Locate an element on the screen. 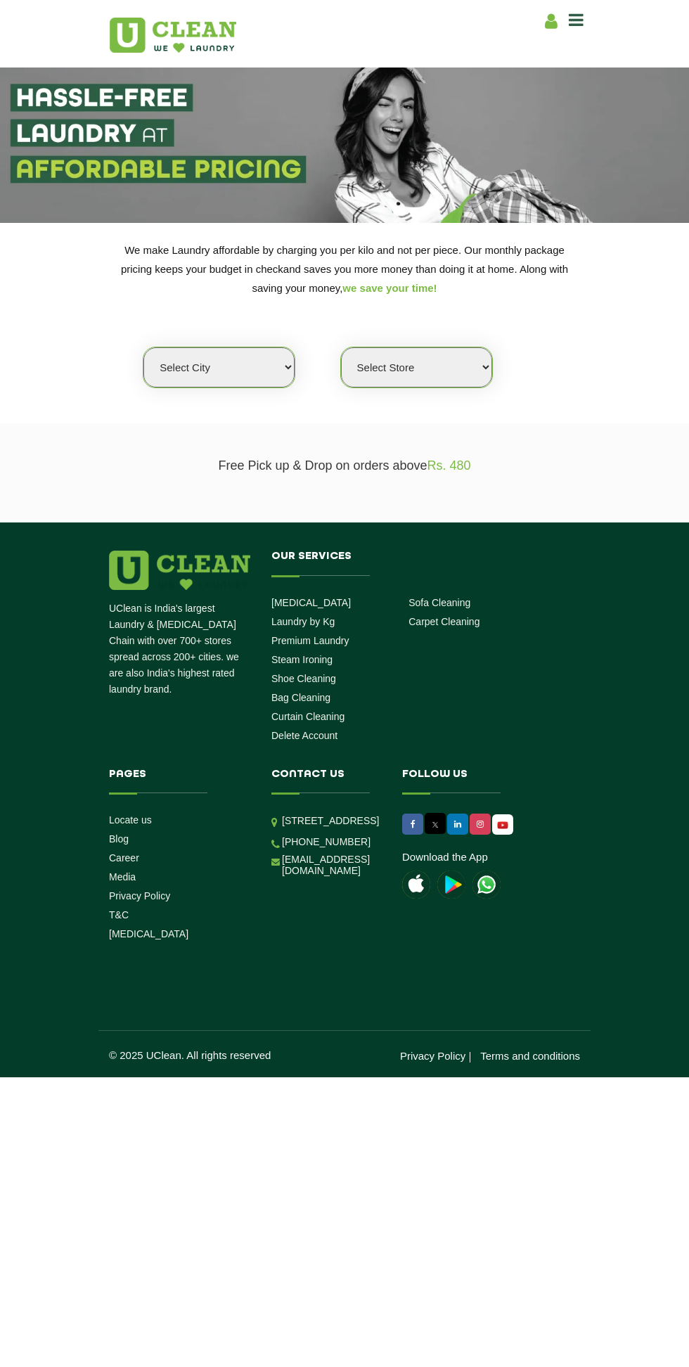  p: We make Laundry affordable by charging you per kilo and not per piece. Our monthly package pricin... is located at coordinates (345, 269).